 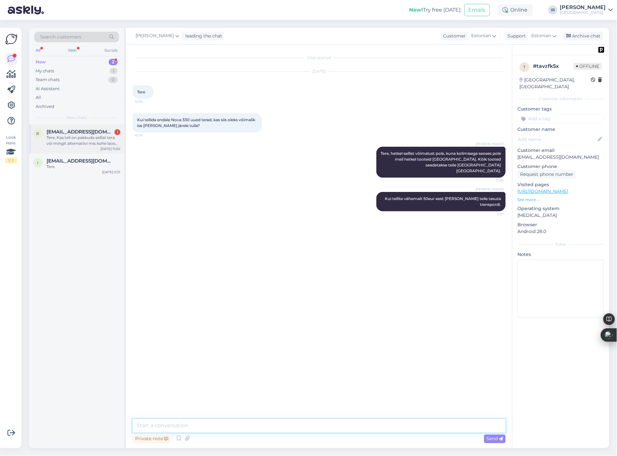 I want to click on span: Offline, so click(x=588, y=66).